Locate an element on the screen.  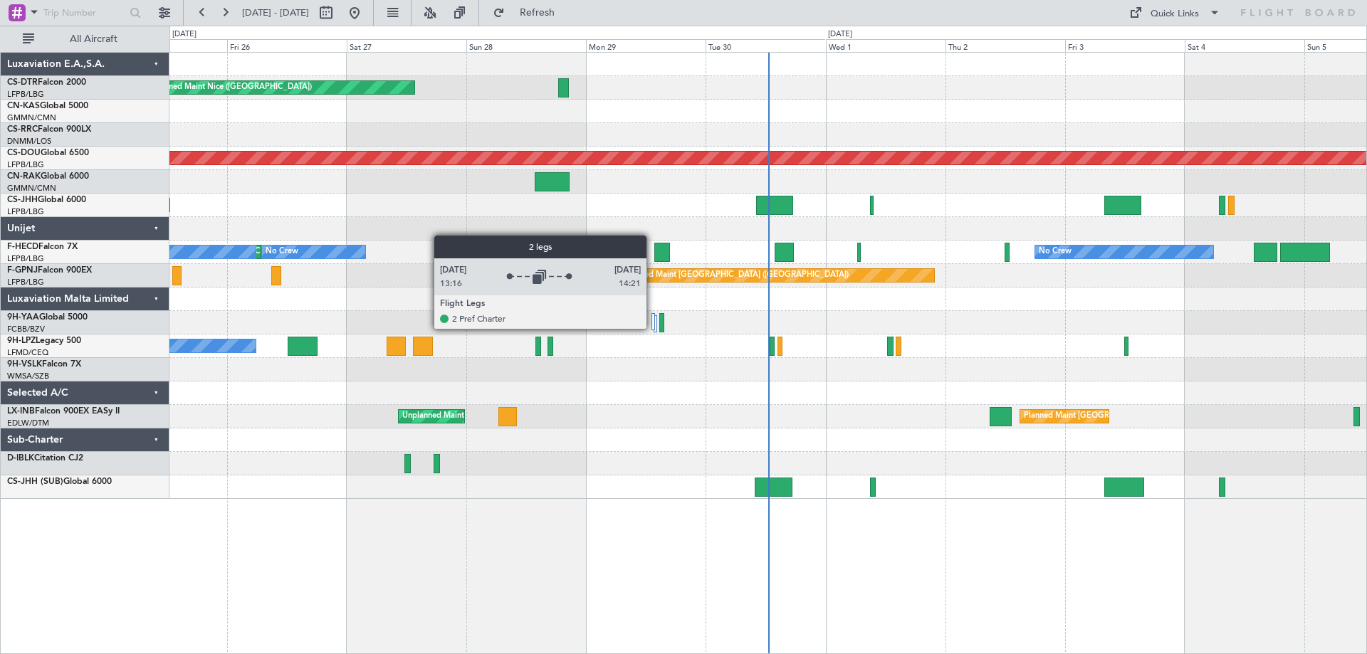
a: CN-RAKGlobal 6000 is located at coordinates (48, 177).